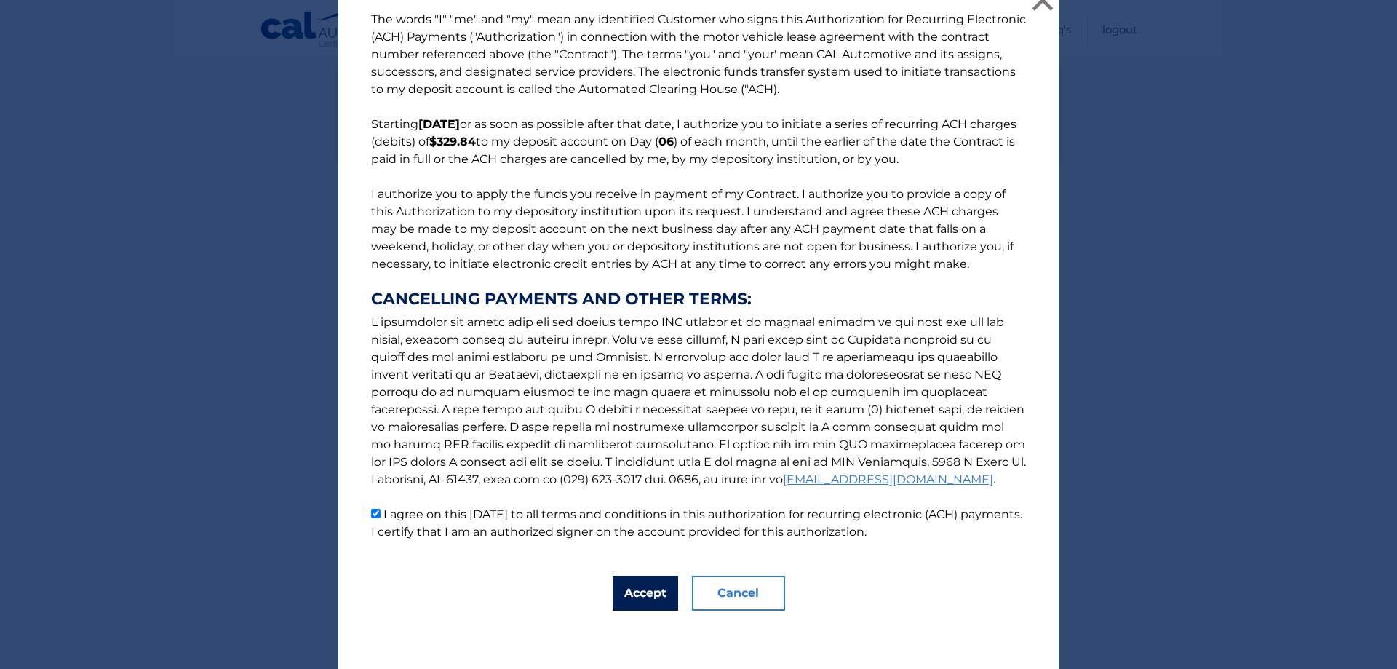 The image size is (1397, 669). What do you see at coordinates (699, 276) in the screenshot?
I see `p: The words "I" "me" and "my" mean any identified Customer who signs this Authorization for Recurri...` at bounding box center [699, 276].